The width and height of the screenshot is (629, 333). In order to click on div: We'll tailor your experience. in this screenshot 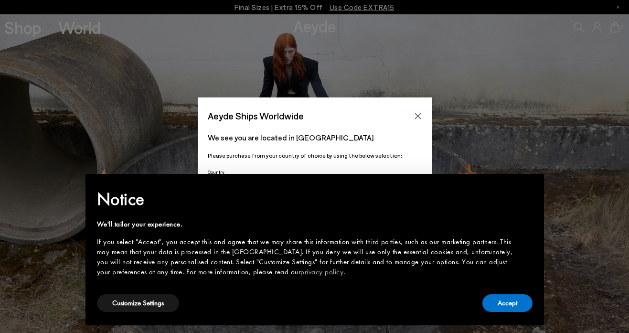, I will do `click(307, 224)`.